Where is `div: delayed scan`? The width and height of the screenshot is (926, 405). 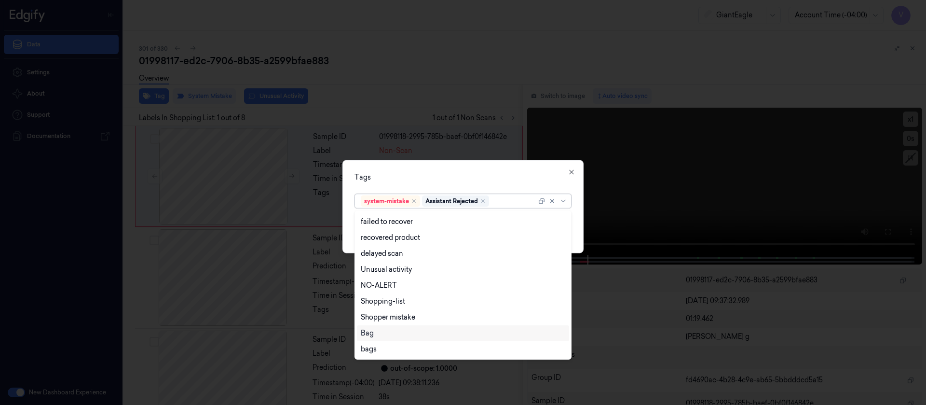 div: delayed scan is located at coordinates (382, 253).